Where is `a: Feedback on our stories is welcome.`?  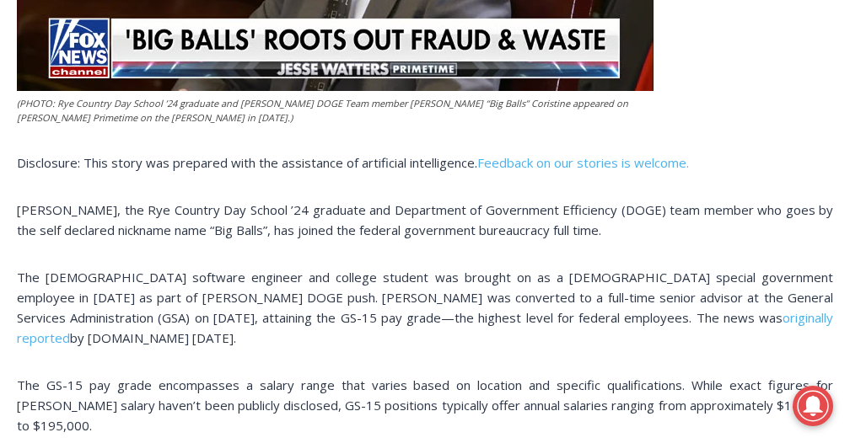 a: Feedback on our stories is welcome. is located at coordinates (582, 163).